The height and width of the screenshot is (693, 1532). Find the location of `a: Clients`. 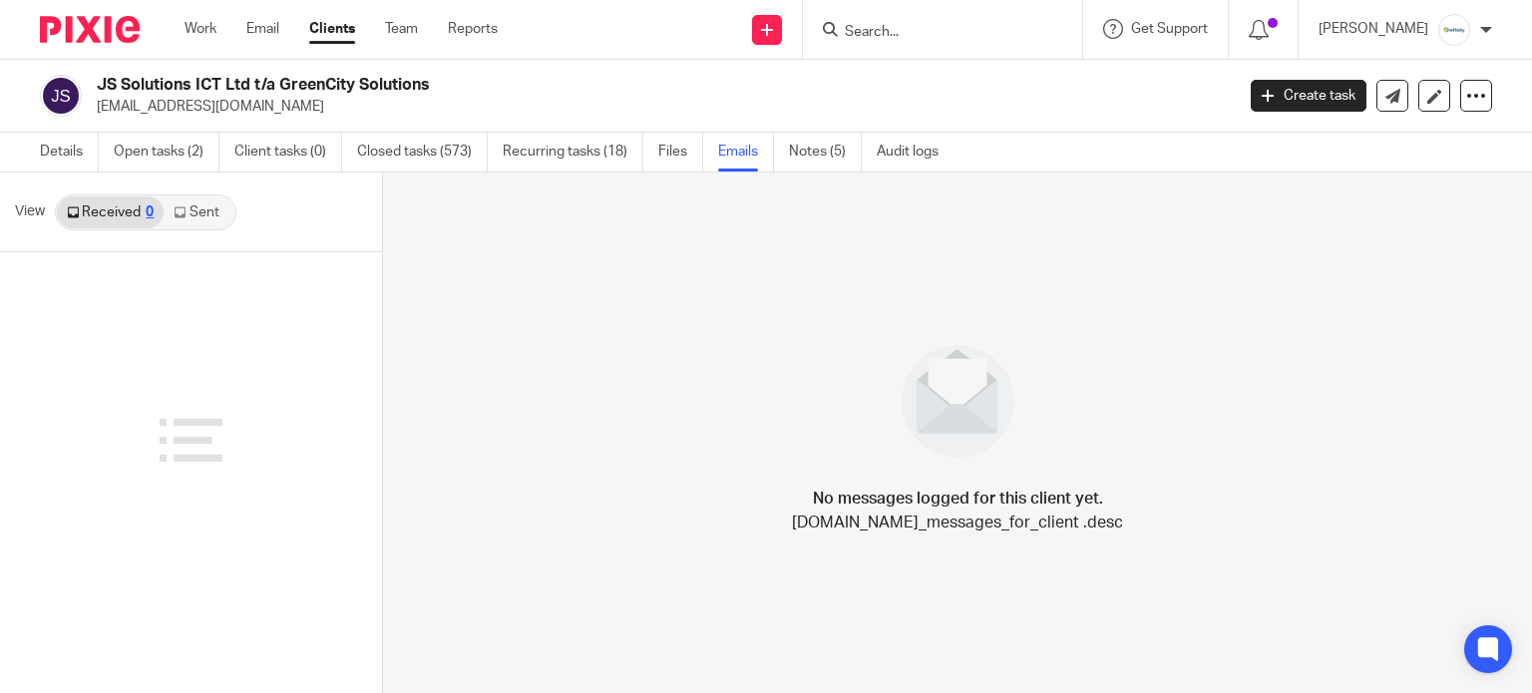

a: Clients is located at coordinates (332, 29).